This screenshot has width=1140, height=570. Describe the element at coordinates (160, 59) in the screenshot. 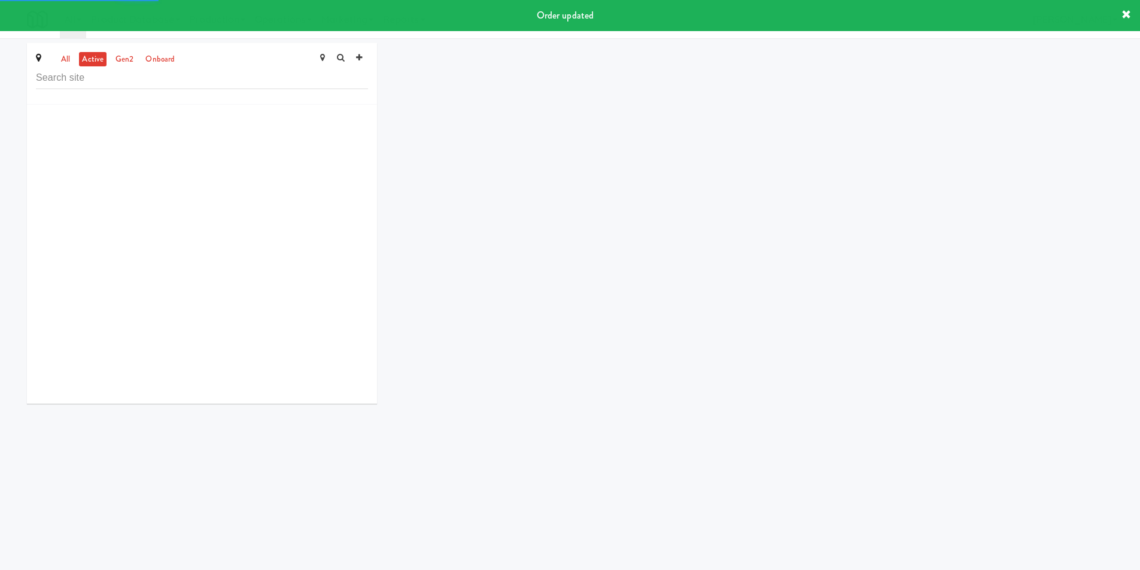

I see `a: onboard` at that location.